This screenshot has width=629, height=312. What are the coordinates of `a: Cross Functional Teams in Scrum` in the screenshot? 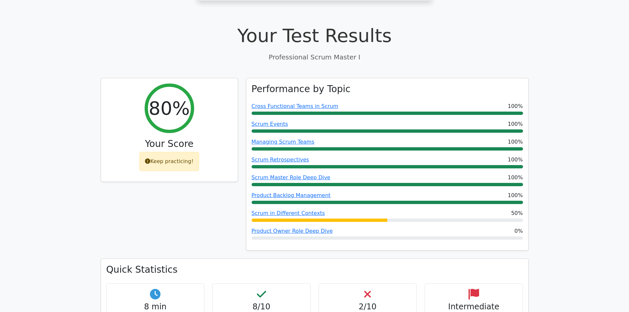 It's located at (295, 106).